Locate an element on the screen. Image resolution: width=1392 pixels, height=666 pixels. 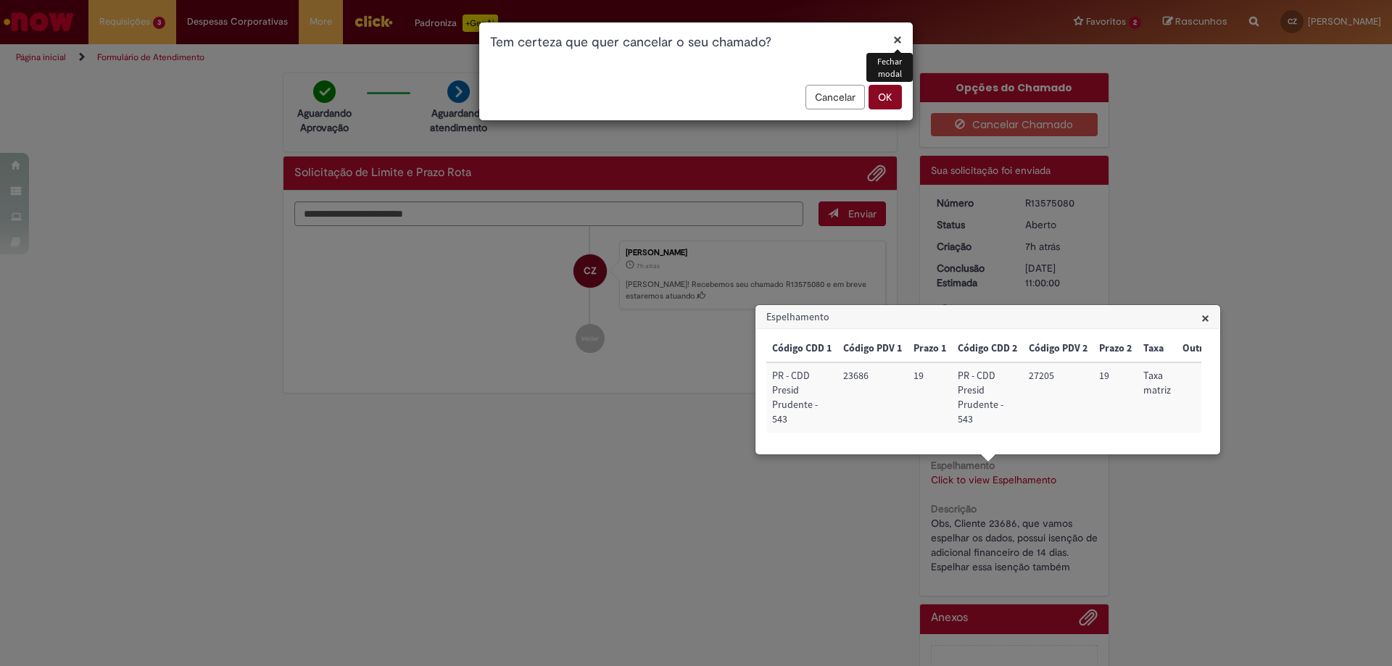
td: Prazo 2: 19 is located at coordinates (1115, 397).